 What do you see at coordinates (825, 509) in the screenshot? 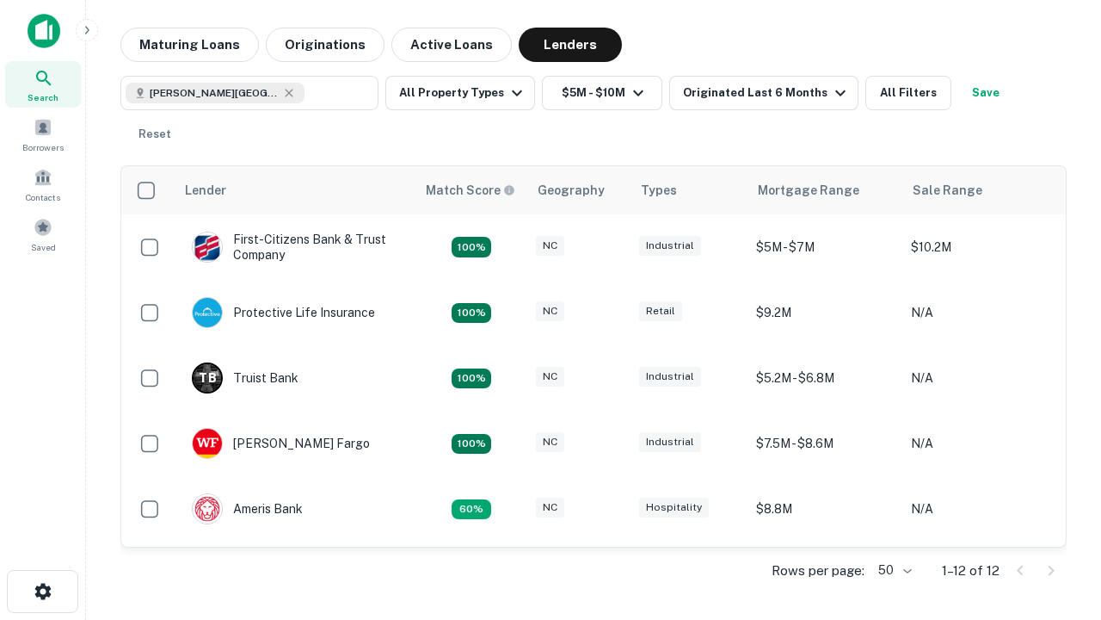
I see `td: $8.8M` at bounding box center [825, 509].